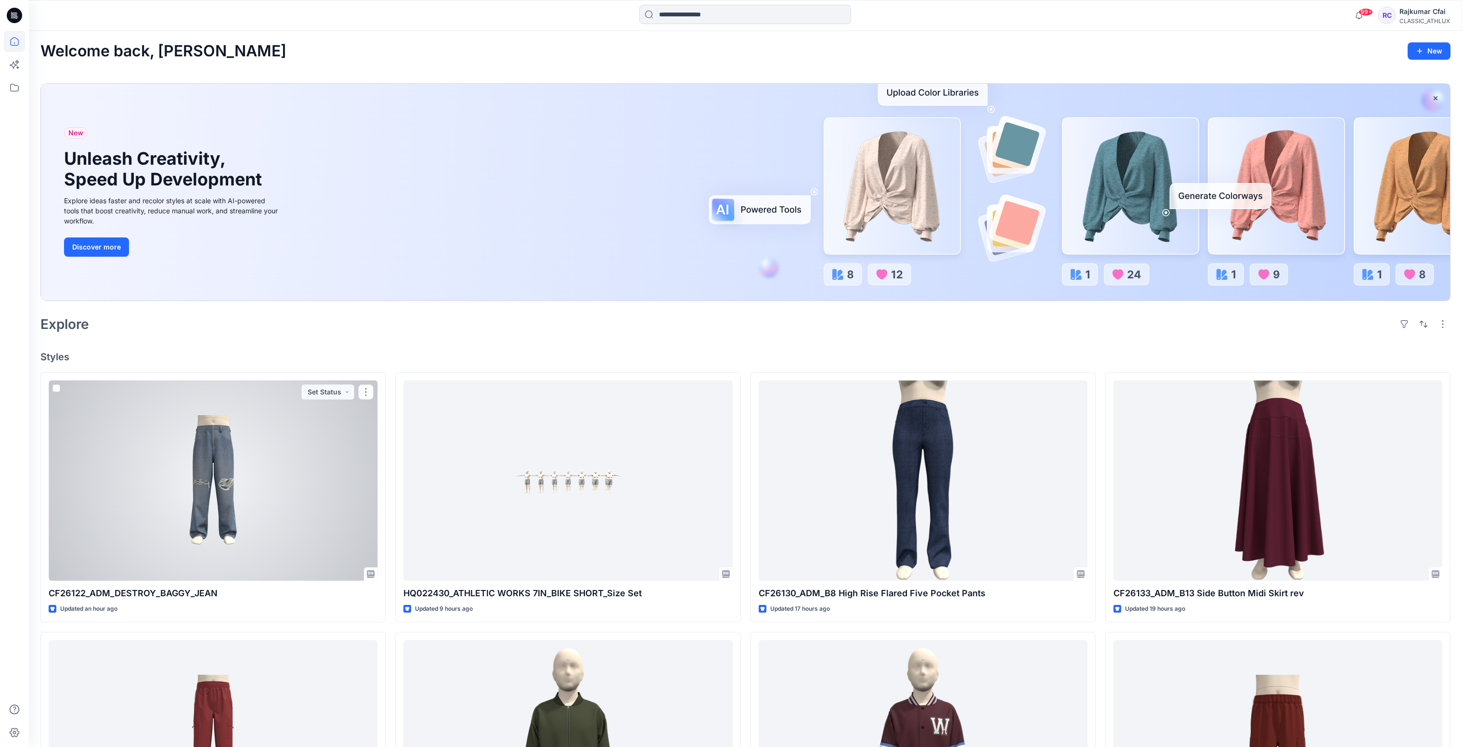 Image resolution: width=1462 pixels, height=747 pixels. Describe the element at coordinates (213, 593) in the screenshot. I see `p: CF26122_ADM_DESTROY_BAGGY_JEAN` at that location.